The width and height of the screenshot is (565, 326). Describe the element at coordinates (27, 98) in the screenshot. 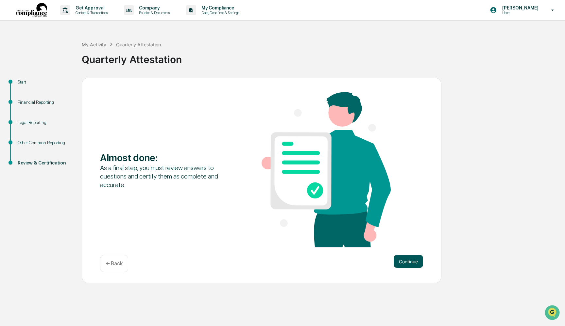

I see `span: Data Lookup` at that location.